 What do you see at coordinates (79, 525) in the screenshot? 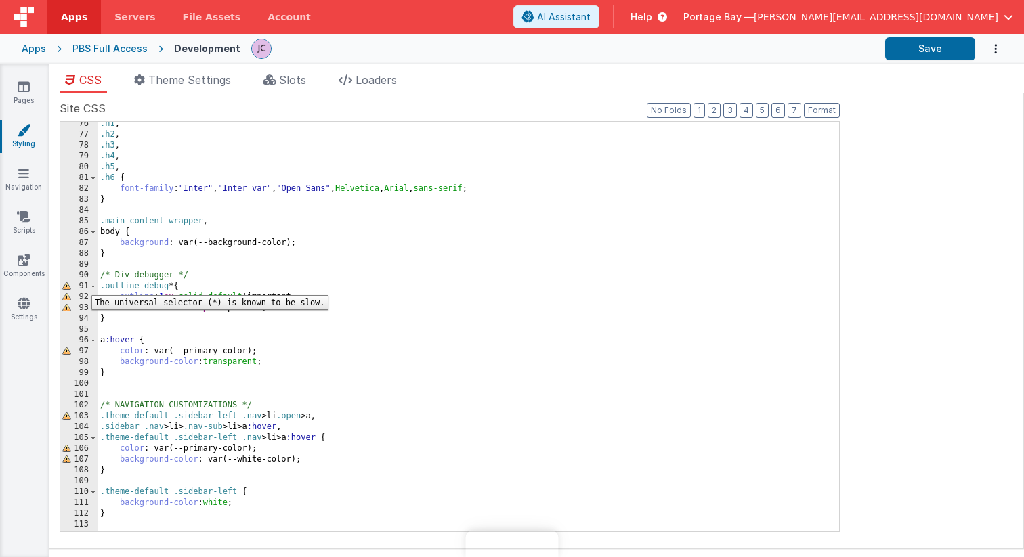
I see `div: 113` at bounding box center [79, 525].